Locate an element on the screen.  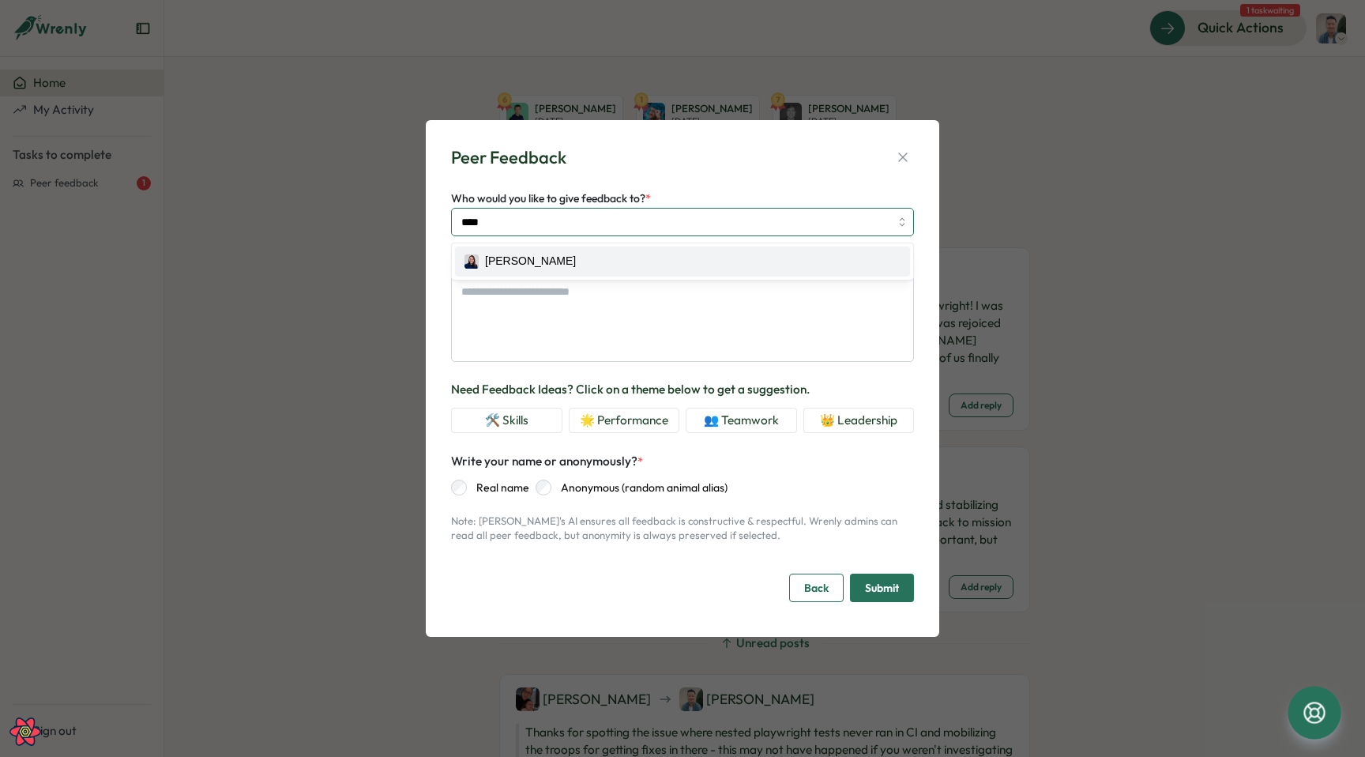
span: Write your name or anonymously? is located at coordinates (544, 461).